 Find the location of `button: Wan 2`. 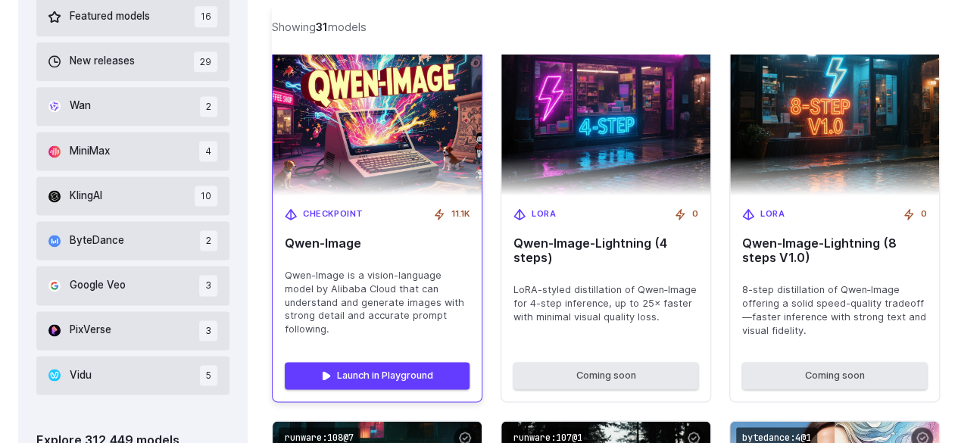

button: Wan 2 is located at coordinates (133, 106).